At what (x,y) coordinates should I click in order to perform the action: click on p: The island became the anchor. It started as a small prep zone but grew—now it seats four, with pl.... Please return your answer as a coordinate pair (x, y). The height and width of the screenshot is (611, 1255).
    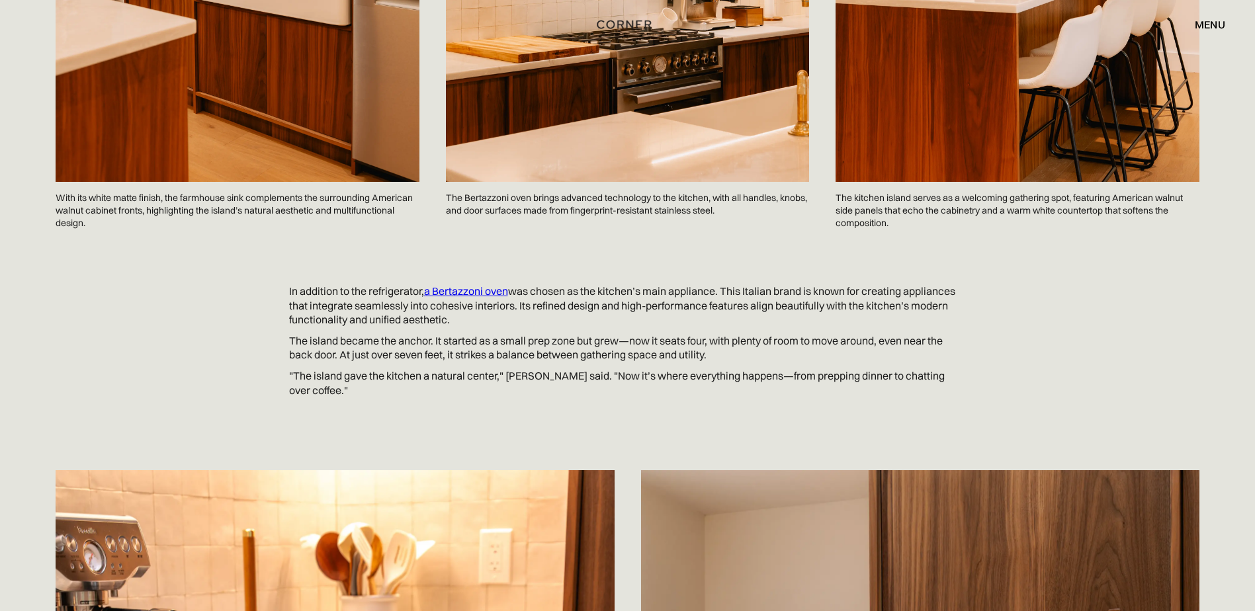
    Looking at the image, I should click on (628, 348).